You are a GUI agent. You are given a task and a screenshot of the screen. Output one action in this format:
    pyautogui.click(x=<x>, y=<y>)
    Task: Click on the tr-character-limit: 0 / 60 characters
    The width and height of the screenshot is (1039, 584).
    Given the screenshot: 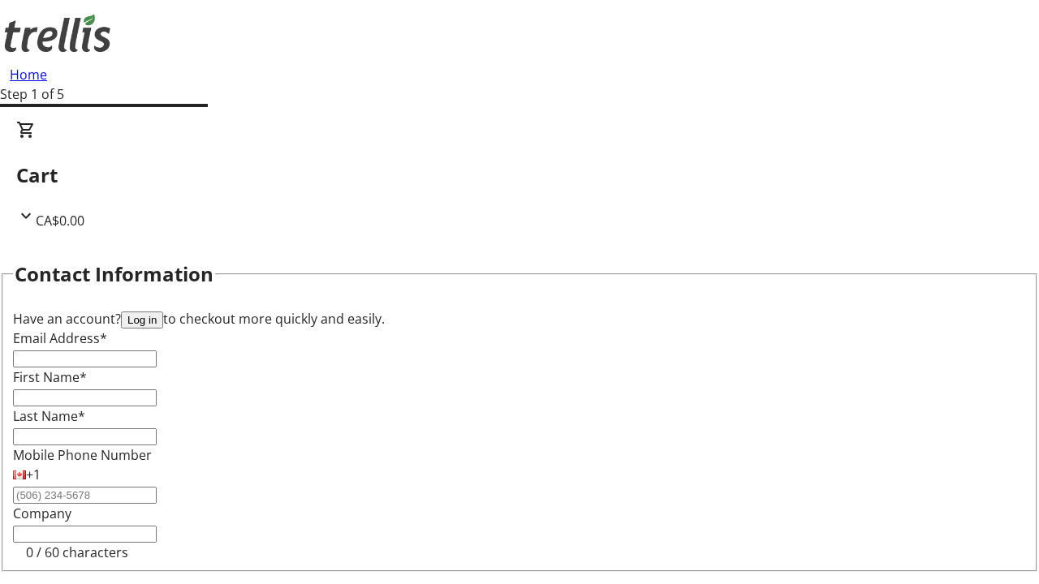 What is the action you would take?
    pyautogui.click(x=77, y=553)
    